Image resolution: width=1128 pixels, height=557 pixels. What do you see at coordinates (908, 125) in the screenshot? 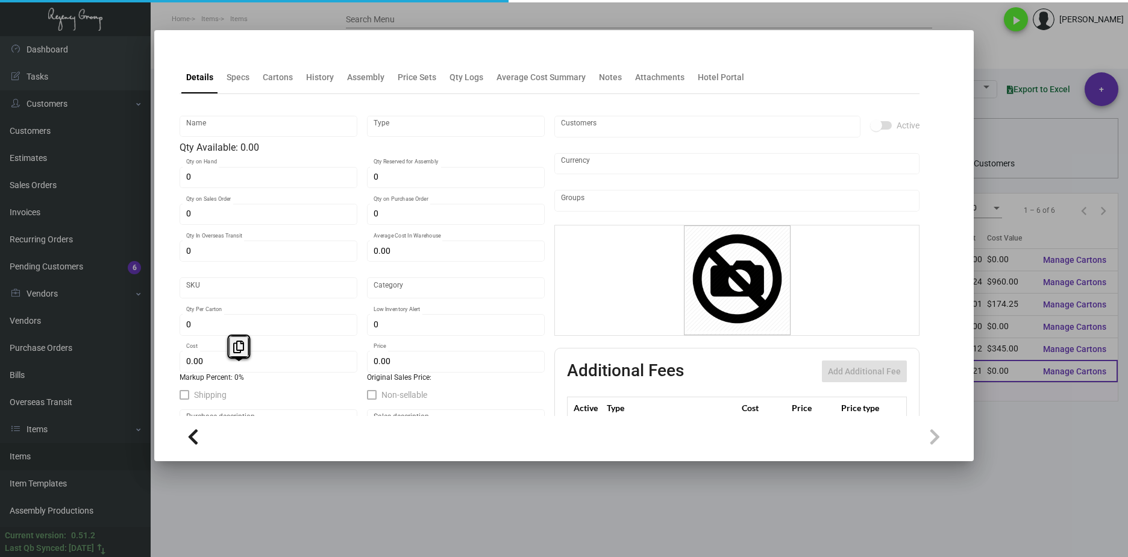
I see `span: Active` at bounding box center [908, 125].